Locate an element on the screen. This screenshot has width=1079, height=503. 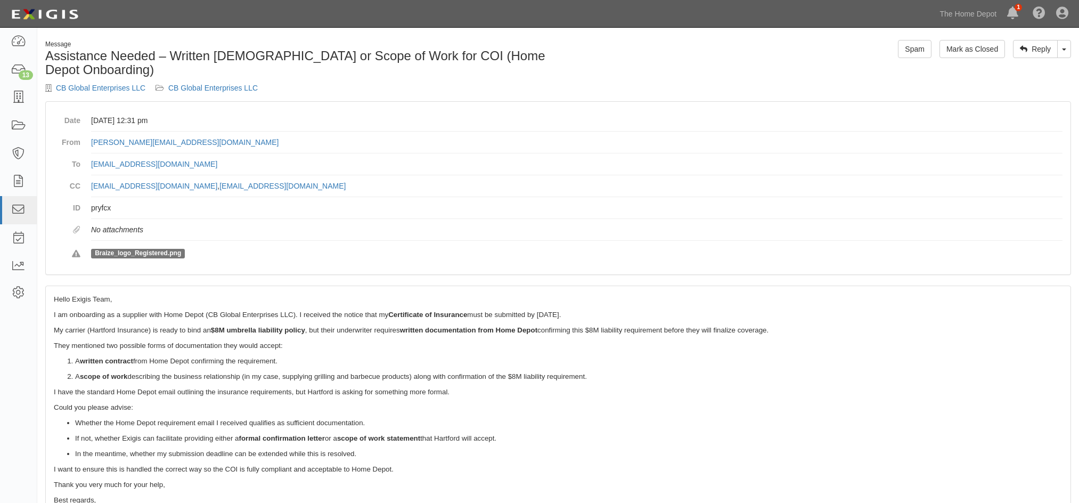
dt: ID is located at coordinates (67, 205).